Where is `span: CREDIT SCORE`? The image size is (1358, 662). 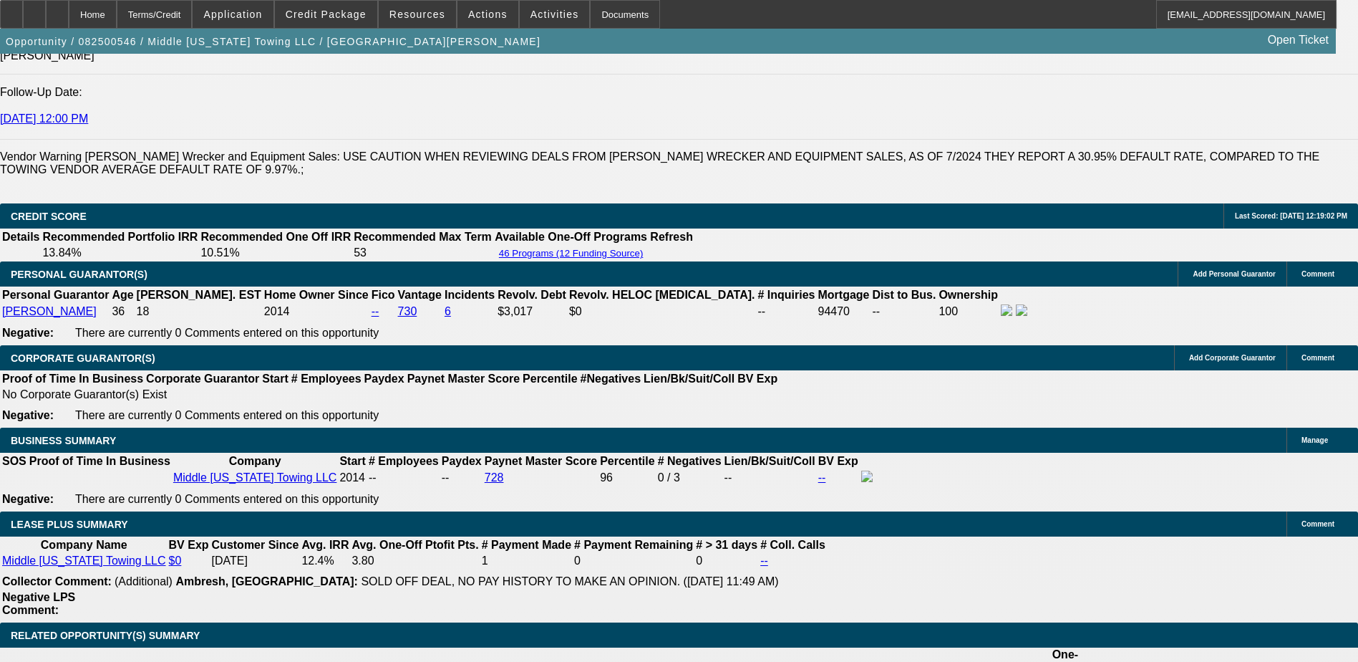
span: CREDIT SCORE is located at coordinates (49, 216).